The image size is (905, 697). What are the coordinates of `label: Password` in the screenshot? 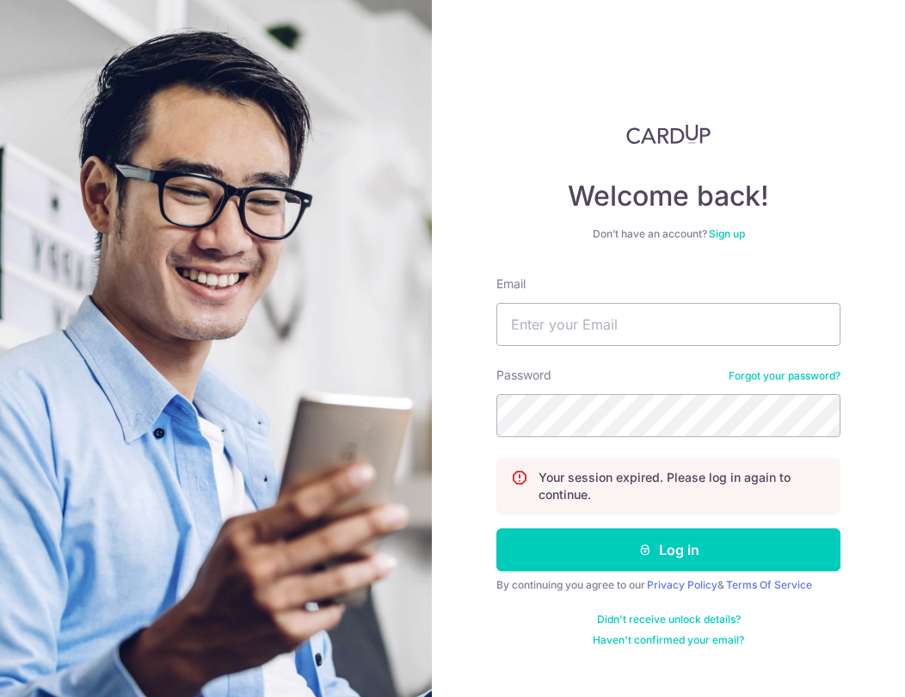 It's located at (524, 375).